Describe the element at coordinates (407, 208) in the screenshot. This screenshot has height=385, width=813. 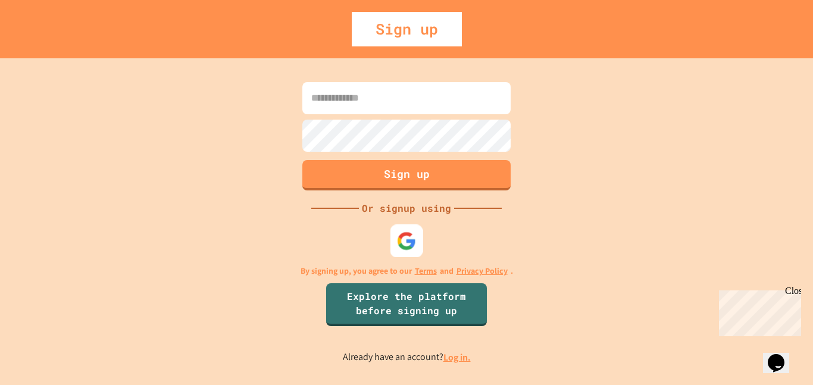
I see `div: Or signup using` at that location.